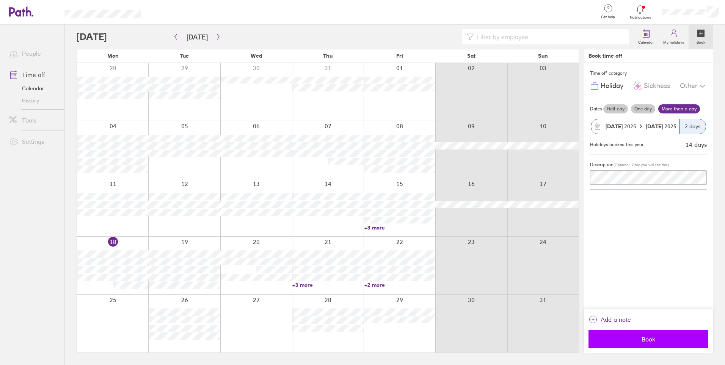 The height and width of the screenshot is (365, 725). Describe the element at coordinates (400, 285) in the screenshot. I see `a: +2 more` at that location.